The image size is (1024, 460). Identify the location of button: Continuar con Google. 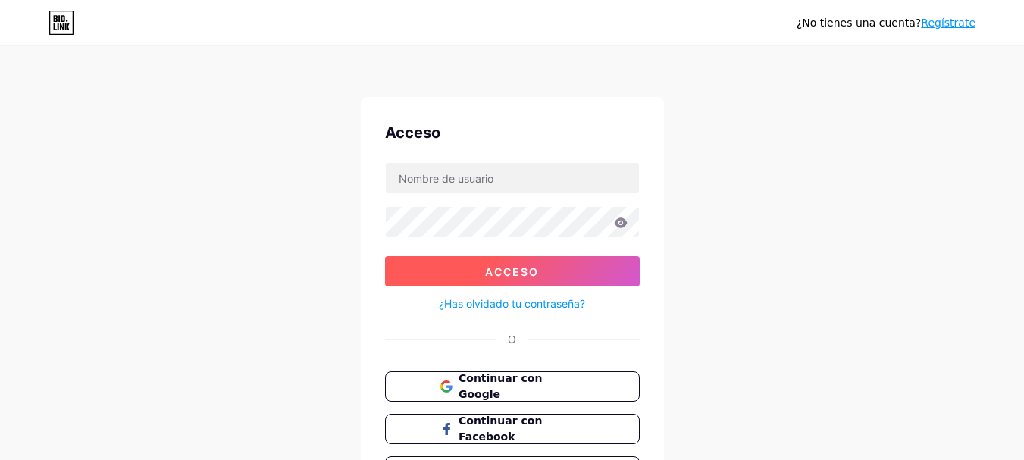
(512, 386).